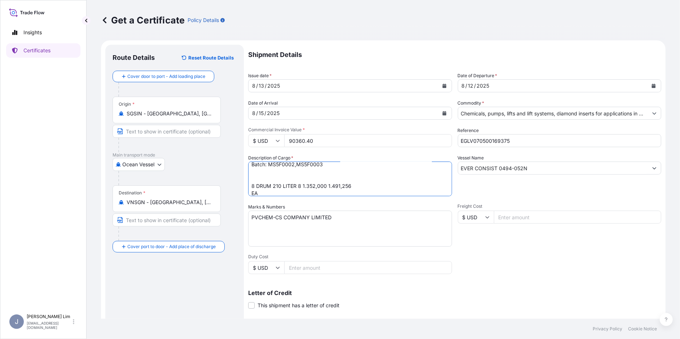 This screenshot has height=339, width=680. What do you see at coordinates (32, 32) in the screenshot?
I see `p: Insights` at bounding box center [32, 32].